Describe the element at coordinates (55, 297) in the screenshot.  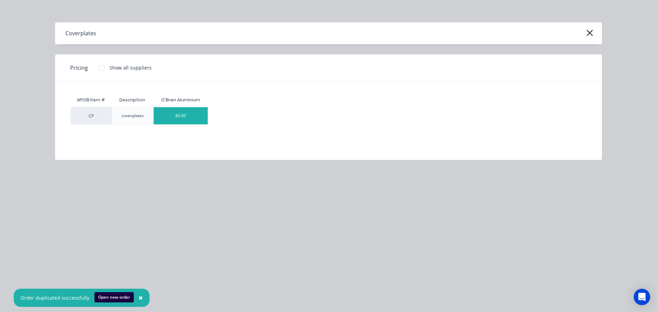
I see `div: Order duplicated successfully` at that location.